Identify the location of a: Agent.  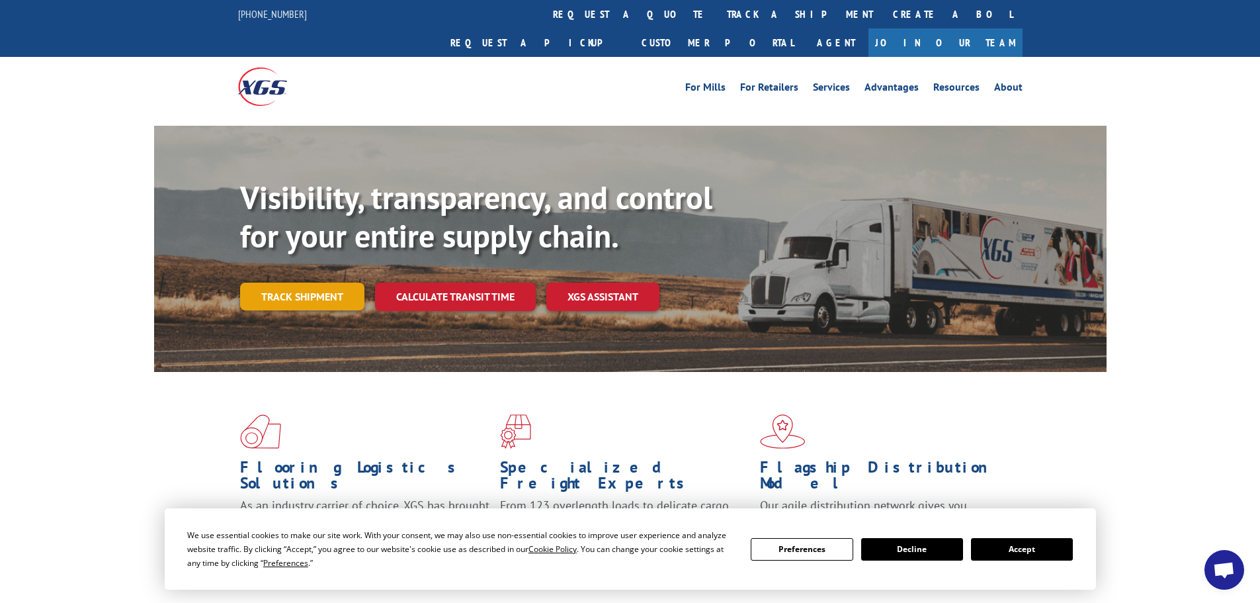
(836, 42).